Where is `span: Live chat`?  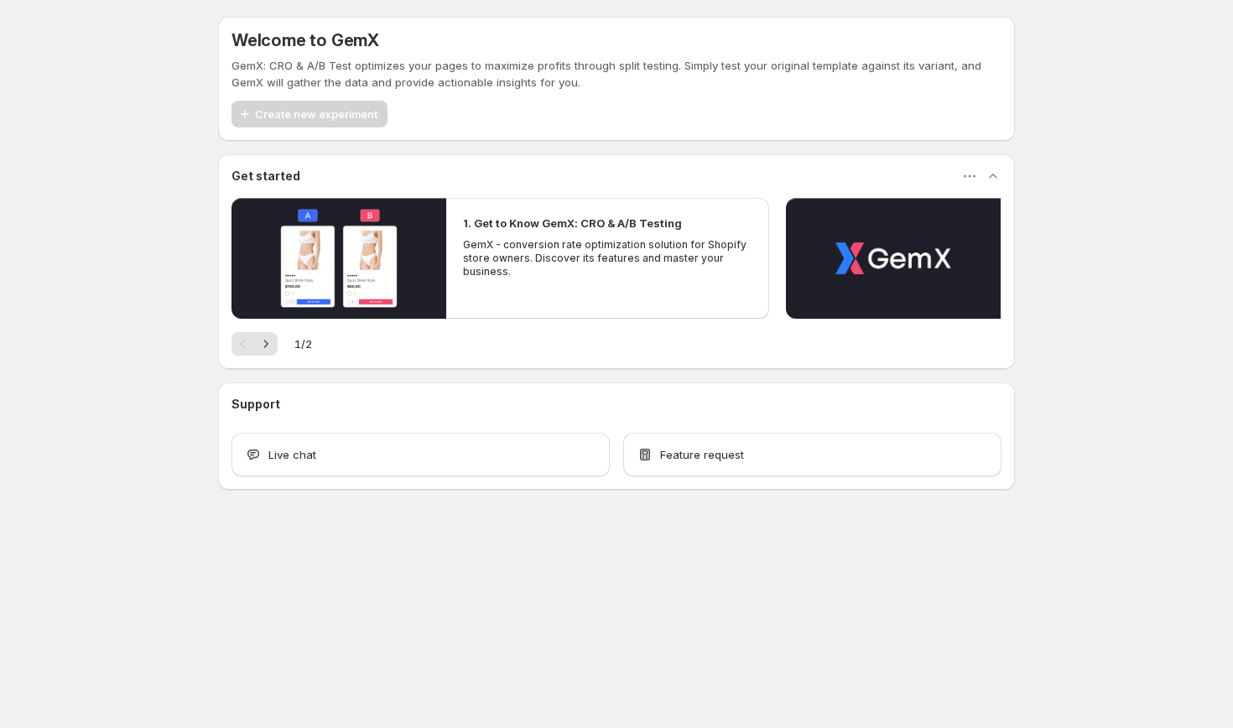
span: Live chat is located at coordinates (292, 455).